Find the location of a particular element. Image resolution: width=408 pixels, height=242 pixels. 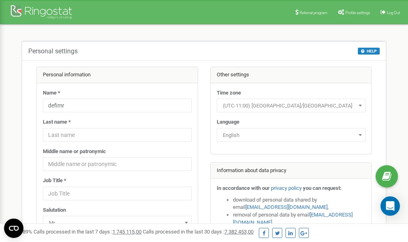

label: Name * is located at coordinates (51, 93).